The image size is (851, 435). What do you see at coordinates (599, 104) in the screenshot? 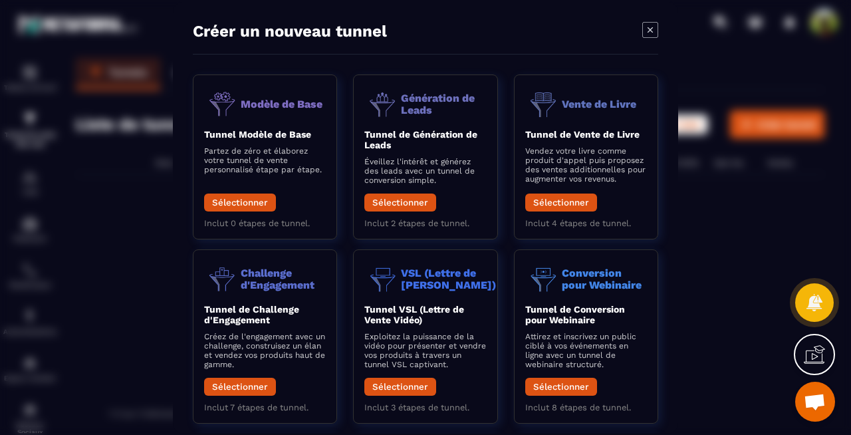
I see `p: Vente de Livre` at bounding box center [599, 104].